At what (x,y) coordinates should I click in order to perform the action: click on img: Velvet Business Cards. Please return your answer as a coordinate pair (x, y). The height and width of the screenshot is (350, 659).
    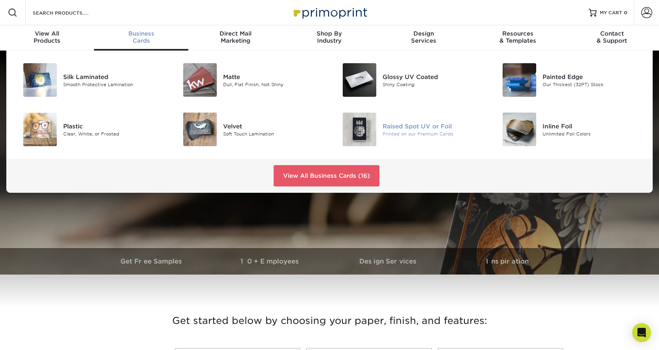
    Looking at the image, I should click on (200, 129).